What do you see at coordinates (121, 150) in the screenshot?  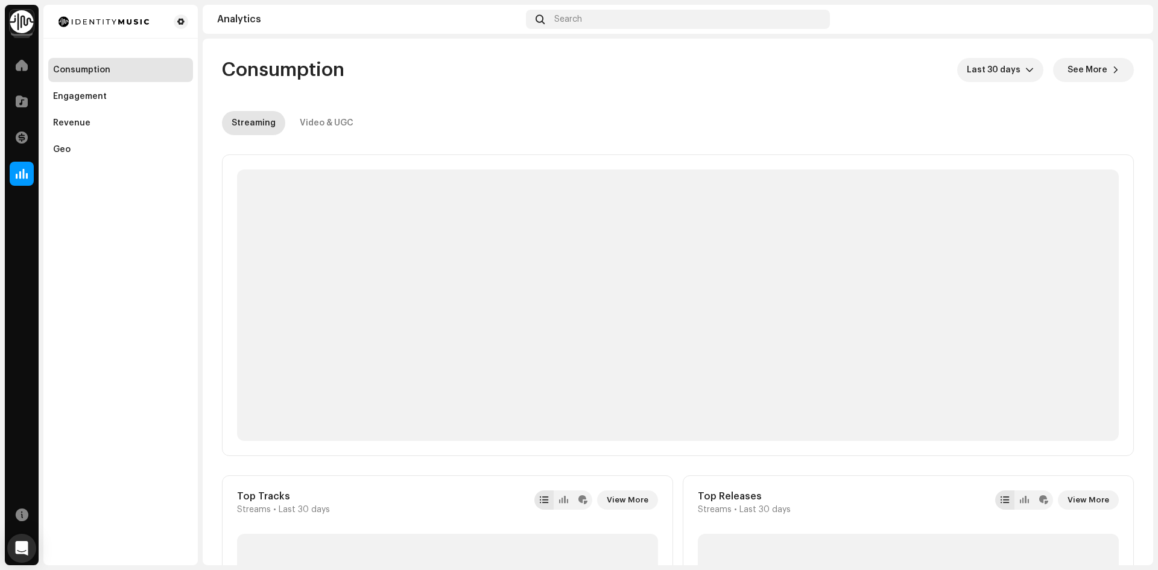 I see `re-m-nav-item: Geo` at bounding box center [121, 150].